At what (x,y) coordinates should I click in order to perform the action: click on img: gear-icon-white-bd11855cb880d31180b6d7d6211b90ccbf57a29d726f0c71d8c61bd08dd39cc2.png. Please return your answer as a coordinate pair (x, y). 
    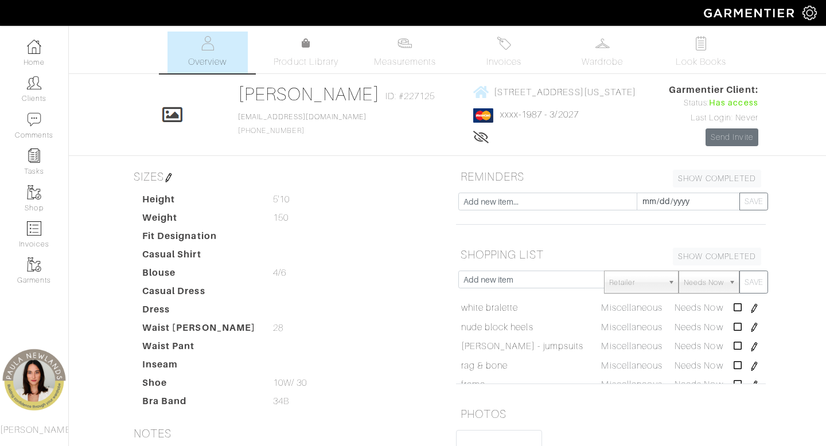
    Looking at the image, I should click on (809, 13).